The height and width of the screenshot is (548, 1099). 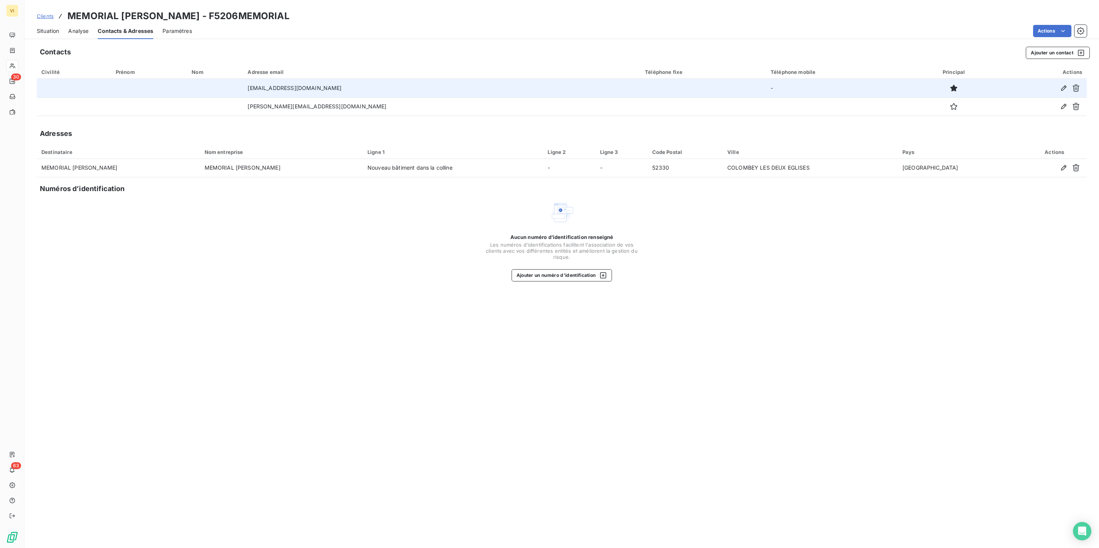 What do you see at coordinates (55, 52) in the screenshot?
I see `h5: Contacts` at bounding box center [55, 52].